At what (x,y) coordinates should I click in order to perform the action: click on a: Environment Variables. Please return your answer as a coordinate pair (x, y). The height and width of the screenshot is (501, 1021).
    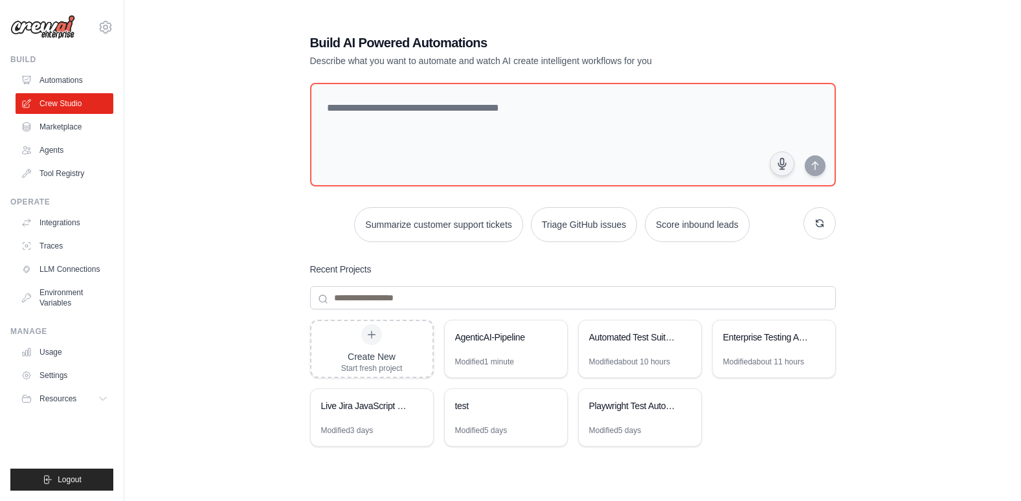
    Looking at the image, I should click on (64, 298).